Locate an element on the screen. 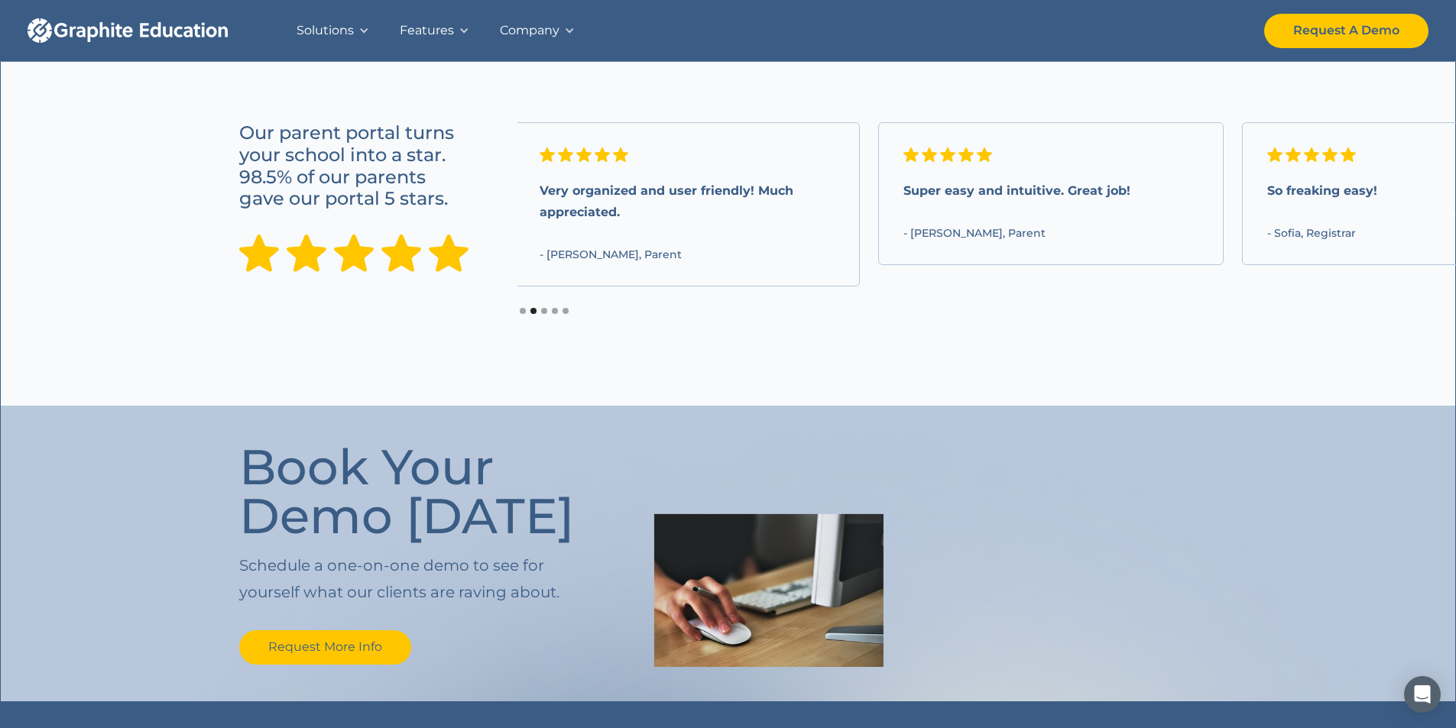 Image resolution: width=1456 pixels, height=728 pixels. h3: Our parent portal turns your school into a star. 98.5% of our parents gave our portal 5 stars. is located at coordinates (354, 166).